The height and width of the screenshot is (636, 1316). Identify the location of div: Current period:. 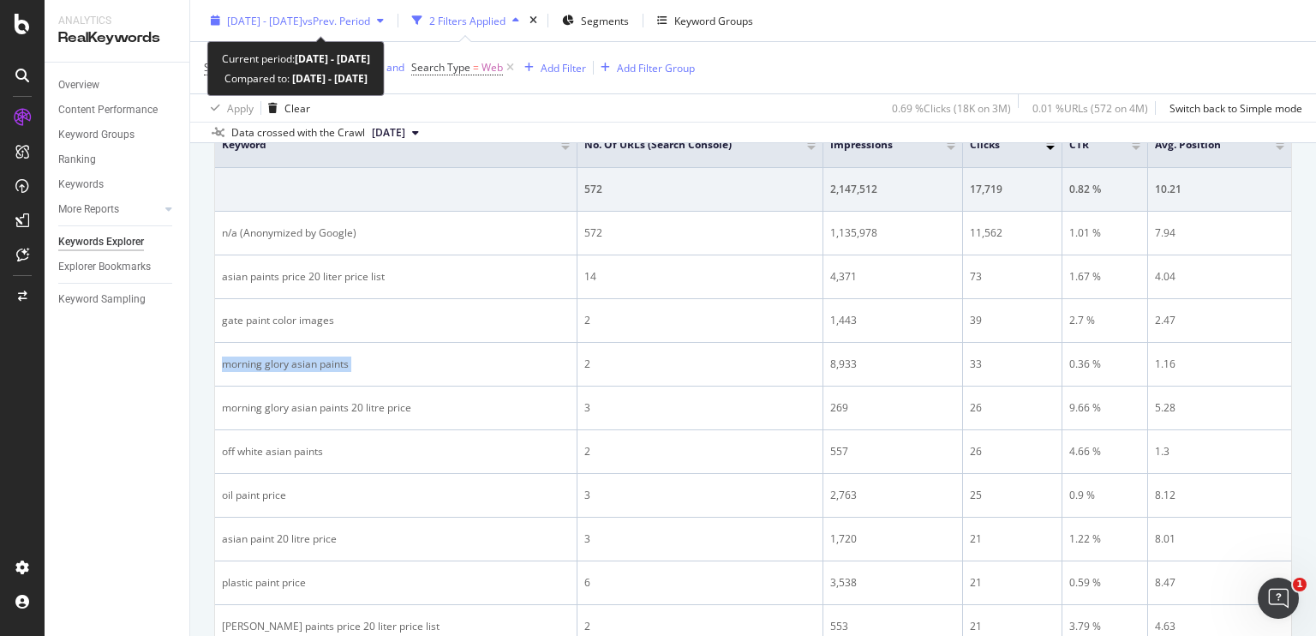
(296, 58).